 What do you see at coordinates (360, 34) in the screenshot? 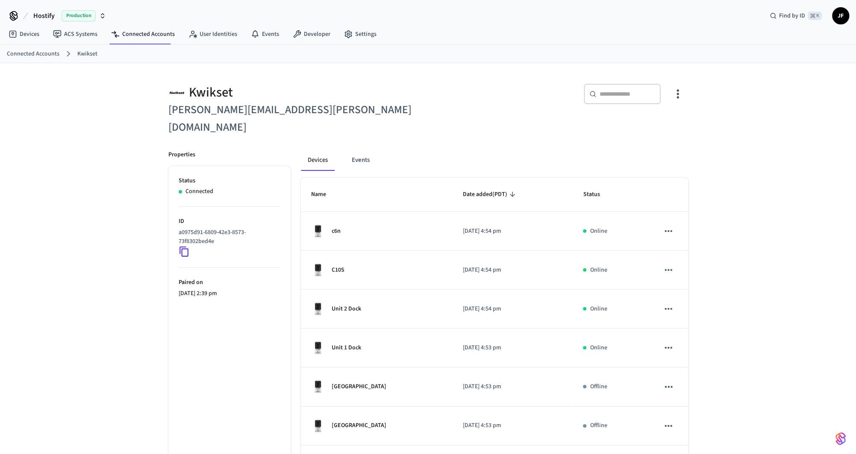
I see `a: Settings` at bounding box center [360, 34].